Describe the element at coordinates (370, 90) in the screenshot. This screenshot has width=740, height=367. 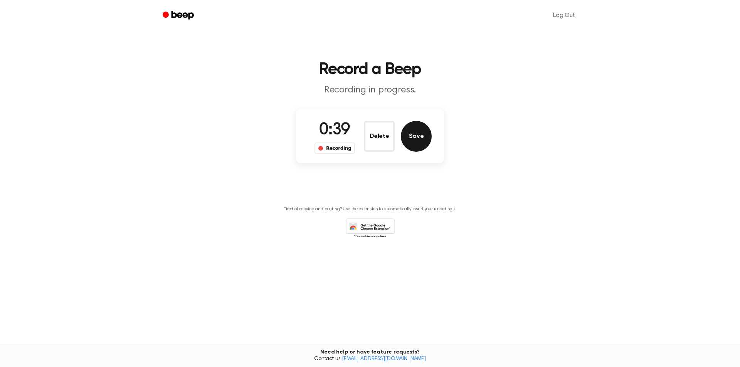
I see `p: Recording in progress.` at that location.